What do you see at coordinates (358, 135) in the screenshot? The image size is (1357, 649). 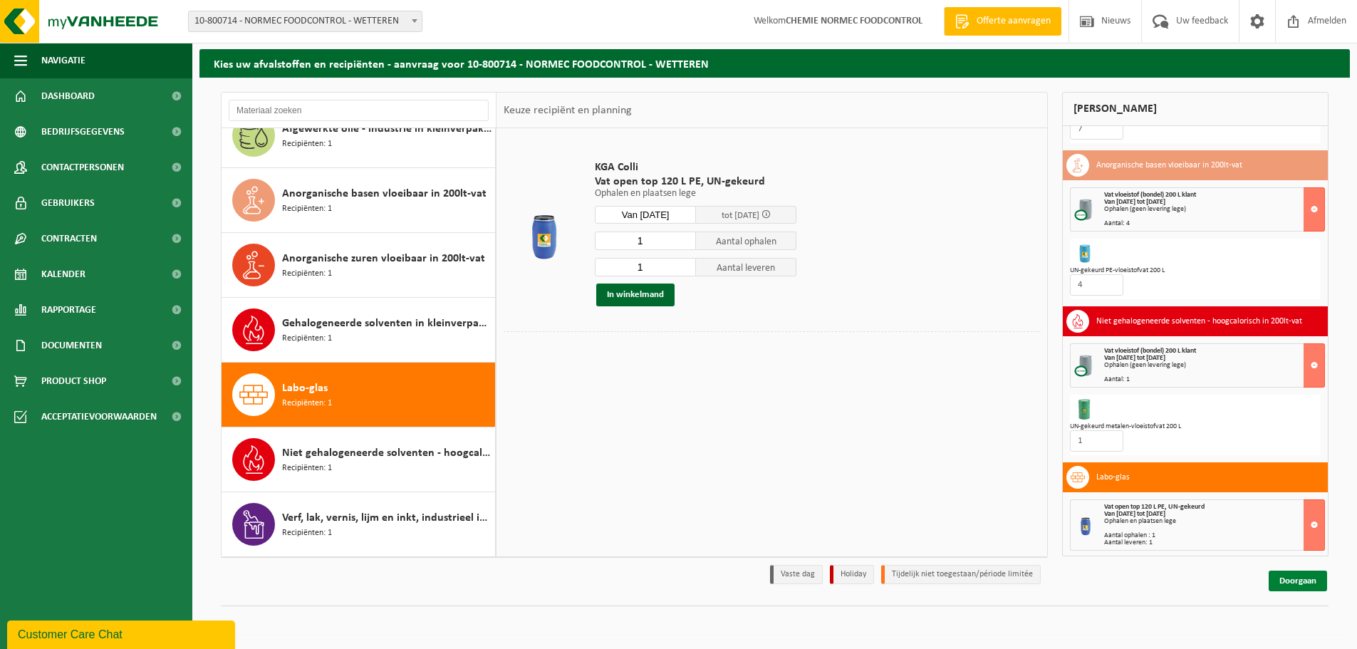 I see `button: Afgewerkte olie - industrie in kleinverpakking Recipiënten: 1` at bounding box center [358, 135].